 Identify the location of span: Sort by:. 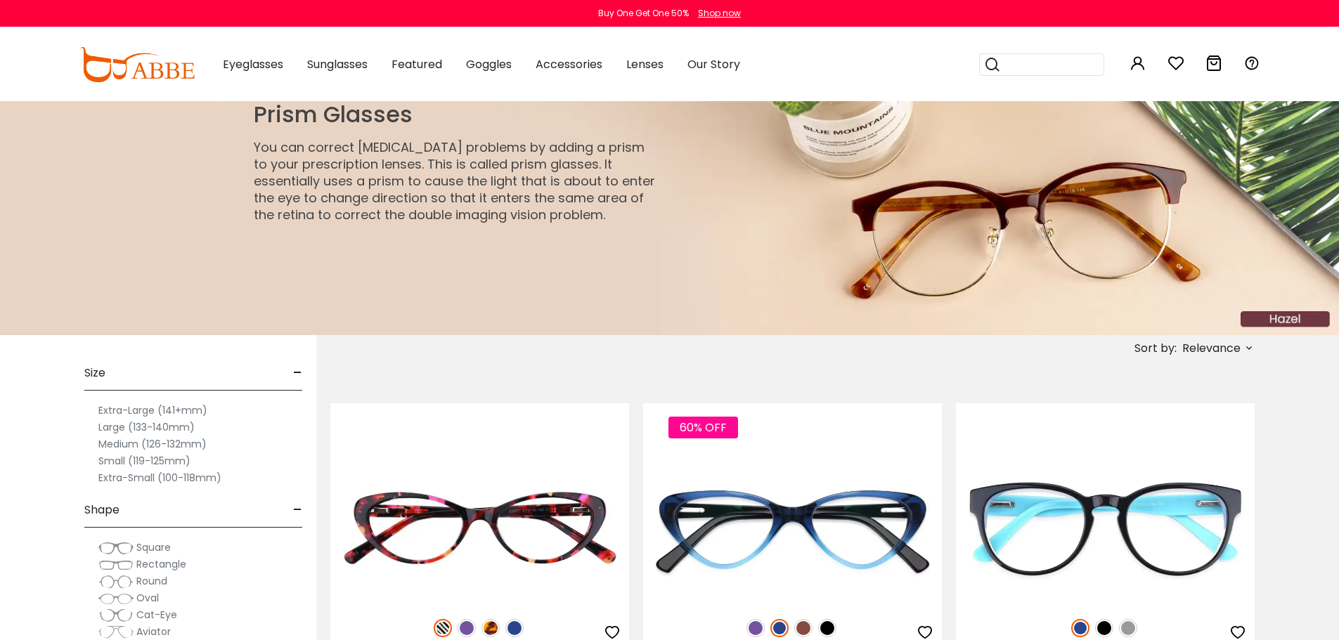
(1155, 348).